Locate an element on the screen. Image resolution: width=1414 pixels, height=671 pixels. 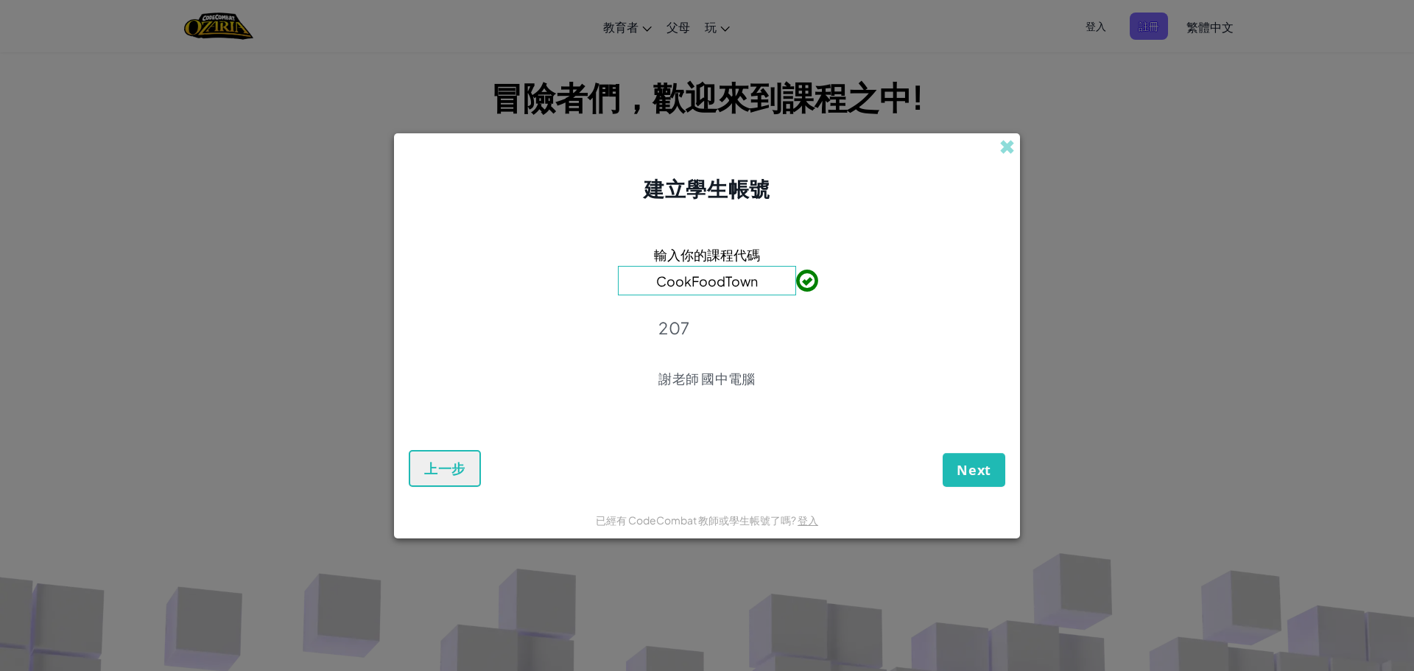
button: 上一步 is located at coordinates (445, 468).